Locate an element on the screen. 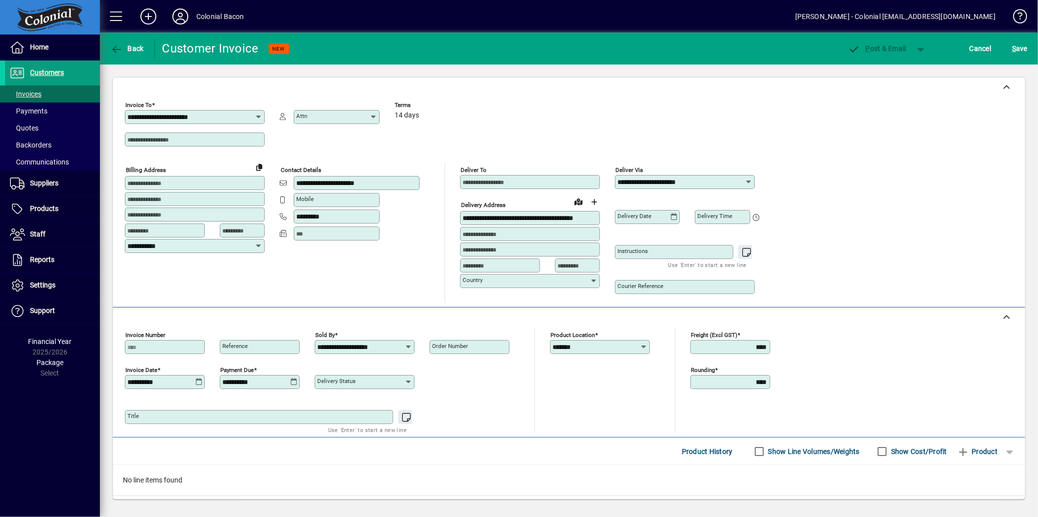  mat-label: Invoice To is located at coordinates (138, 105).